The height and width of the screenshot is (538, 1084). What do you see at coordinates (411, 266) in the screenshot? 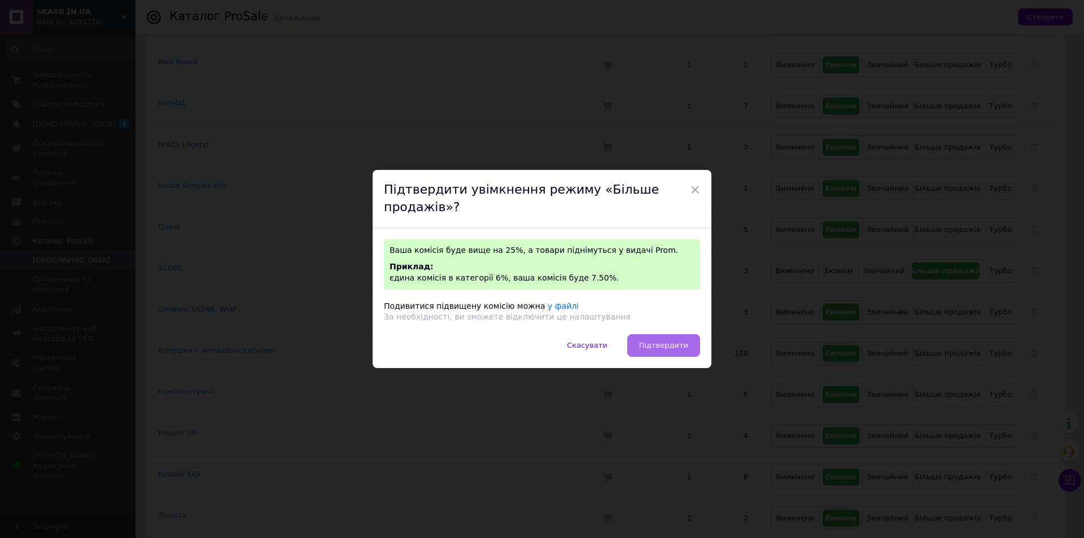
I see `span: Приклад:` at bounding box center [411, 266].